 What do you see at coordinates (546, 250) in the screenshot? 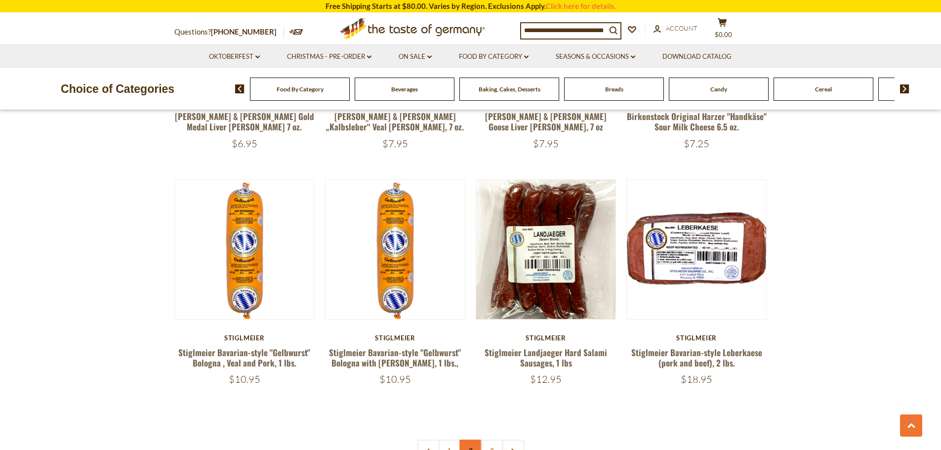
I see `img: Stiglmeier Landjaeger Hard Salami Sausages, 1 lbs` at bounding box center [546, 250].